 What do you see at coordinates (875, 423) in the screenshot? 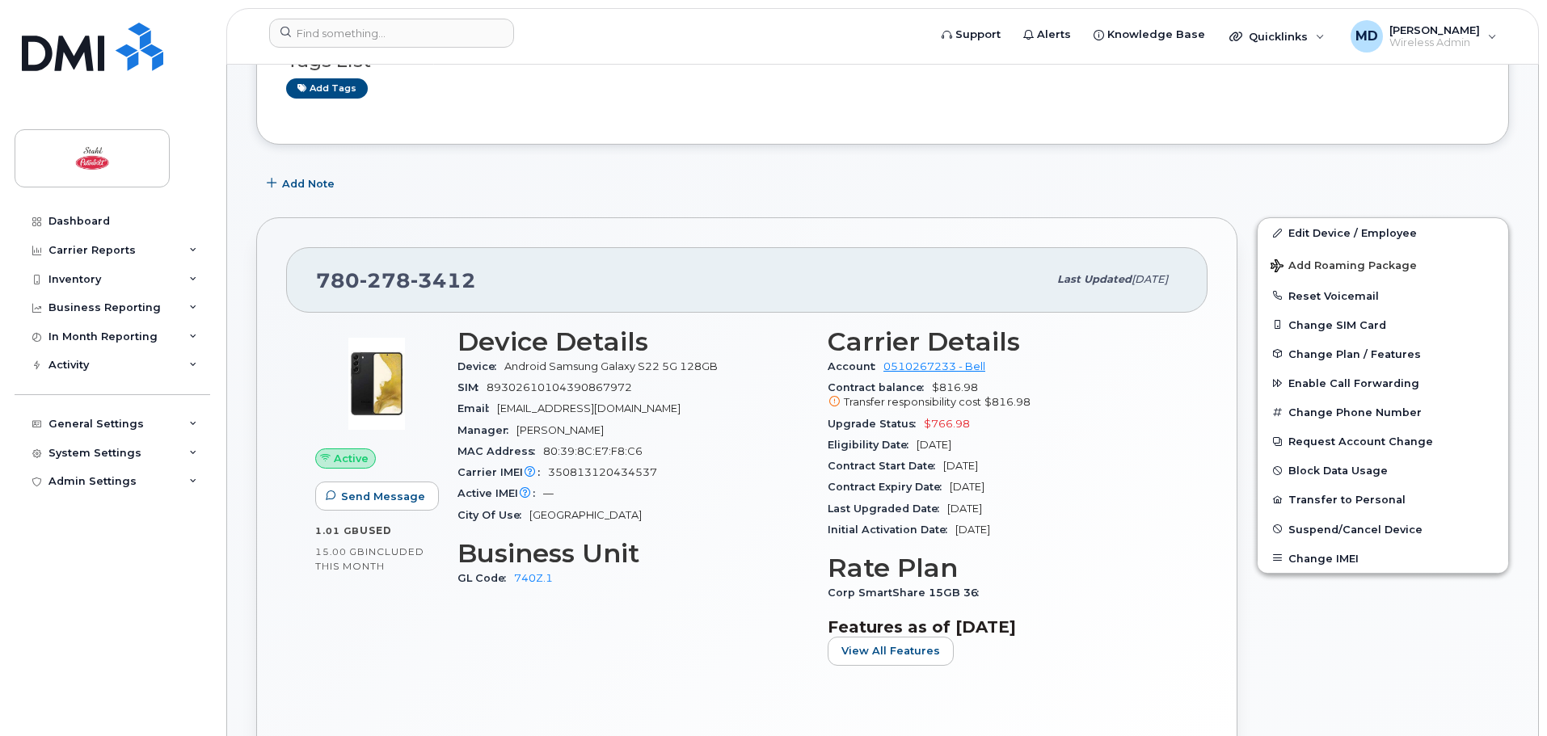
I see `span: Upgrade Status` at bounding box center [875, 423].